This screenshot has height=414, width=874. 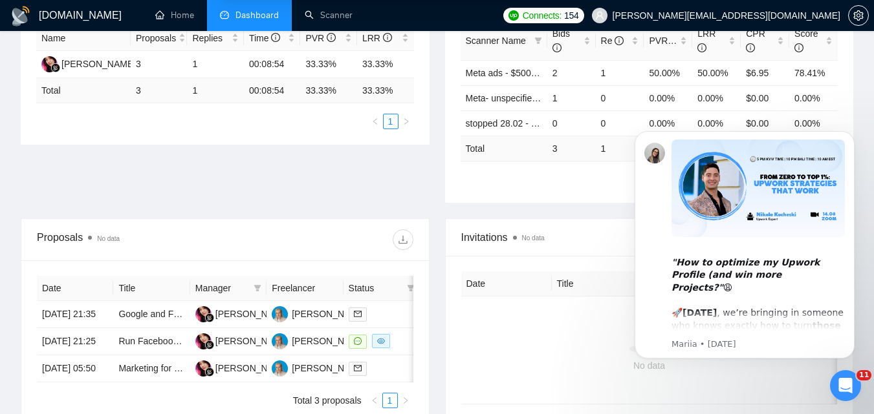 I want to click on th: Name, so click(x=83, y=38).